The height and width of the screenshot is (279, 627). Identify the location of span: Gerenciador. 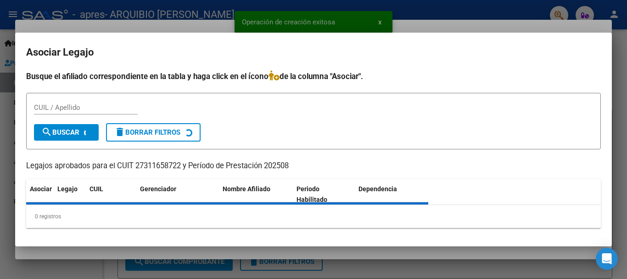
(158, 189).